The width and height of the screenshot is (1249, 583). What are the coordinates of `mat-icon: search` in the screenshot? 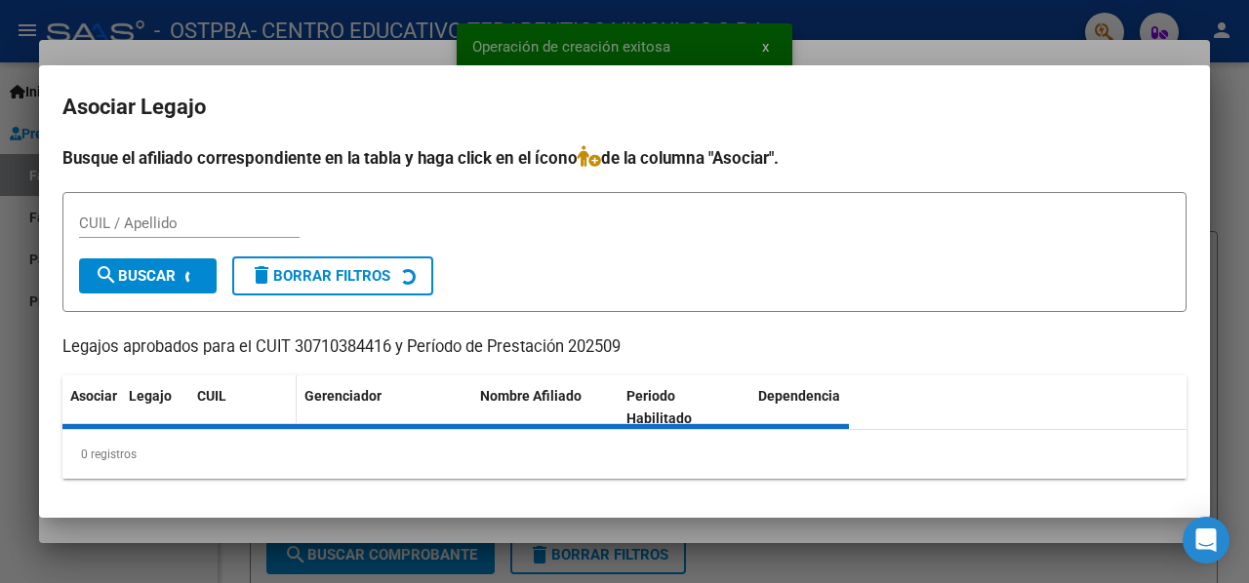 It's located at (106, 275).